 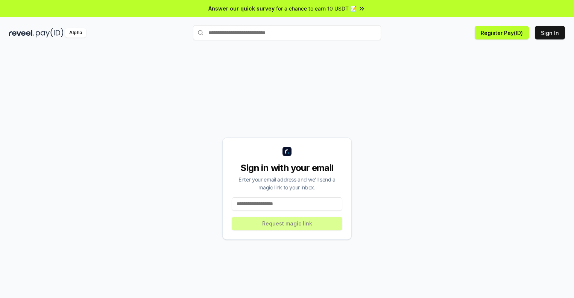 What do you see at coordinates (502, 33) in the screenshot?
I see `button: Register Pay(ID)` at bounding box center [502, 33].